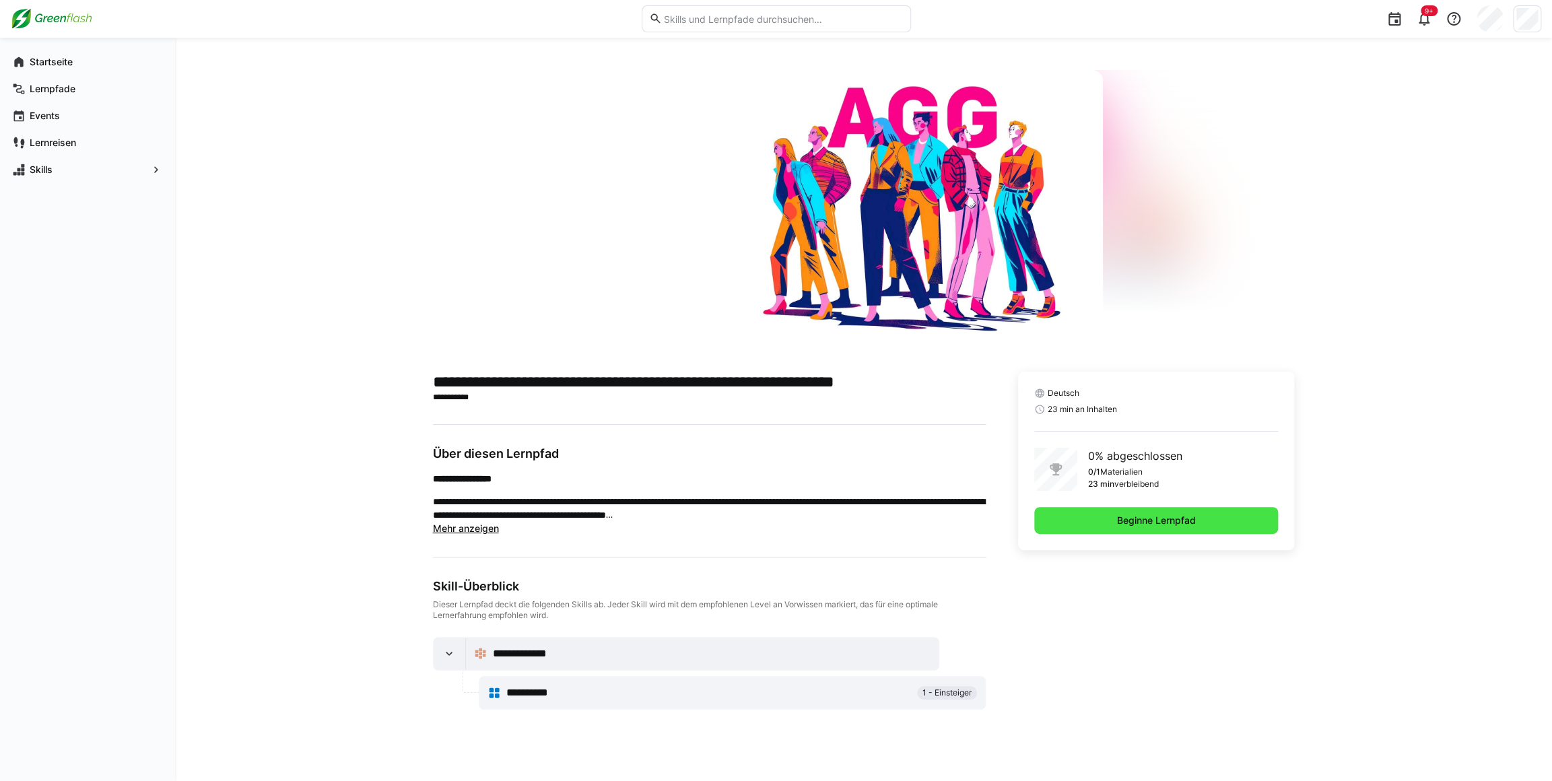 This screenshot has width=1552, height=781. Describe the element at coordinates (1082, 409) in the screenshot. I see `span: 23 min an Inhalten` at that location.